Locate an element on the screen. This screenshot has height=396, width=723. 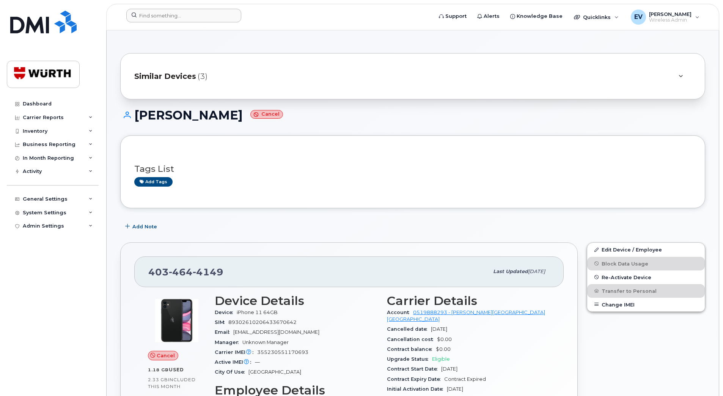
span: (3) is located at coordinates (202, 76).